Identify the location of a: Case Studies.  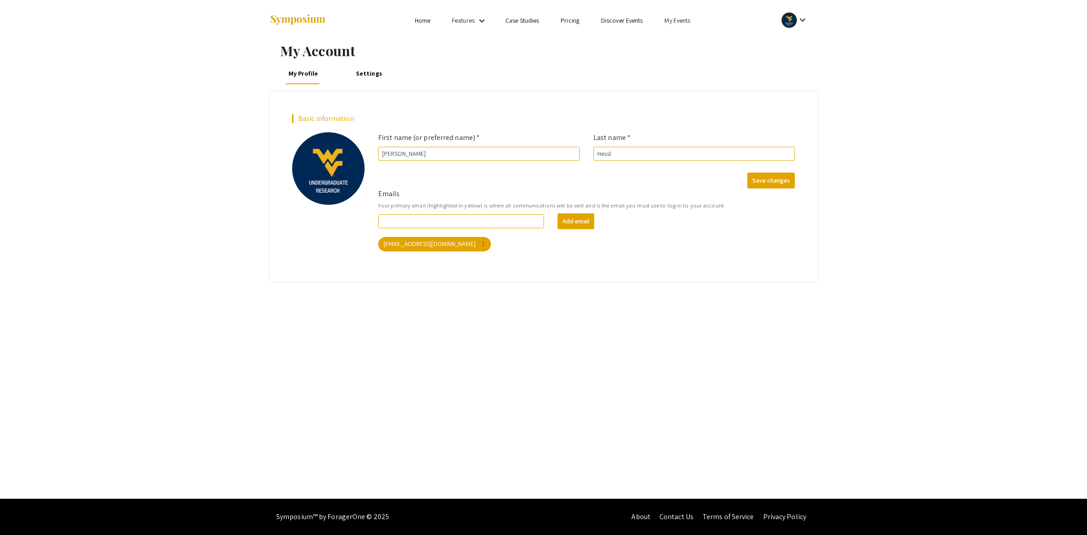
(522, 20).